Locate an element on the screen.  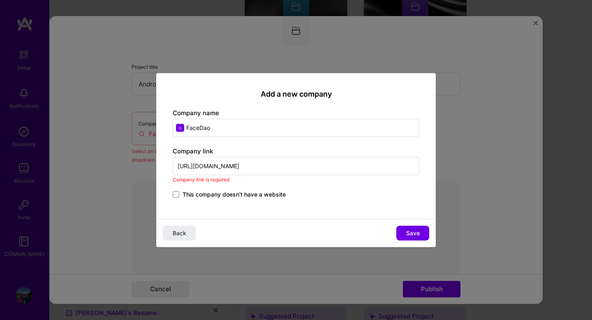
button: Save is located at coordinates (412, 233).